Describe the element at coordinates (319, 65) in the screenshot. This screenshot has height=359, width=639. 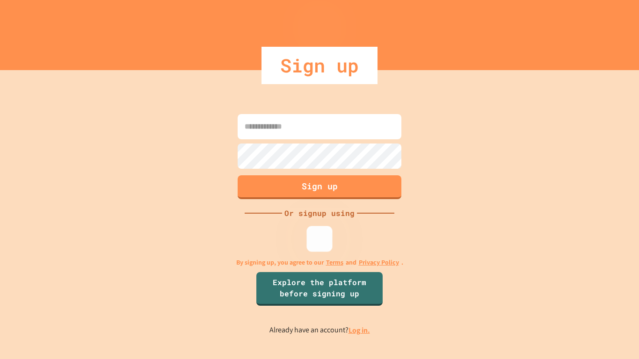
I see `div: Sign up` at that location.